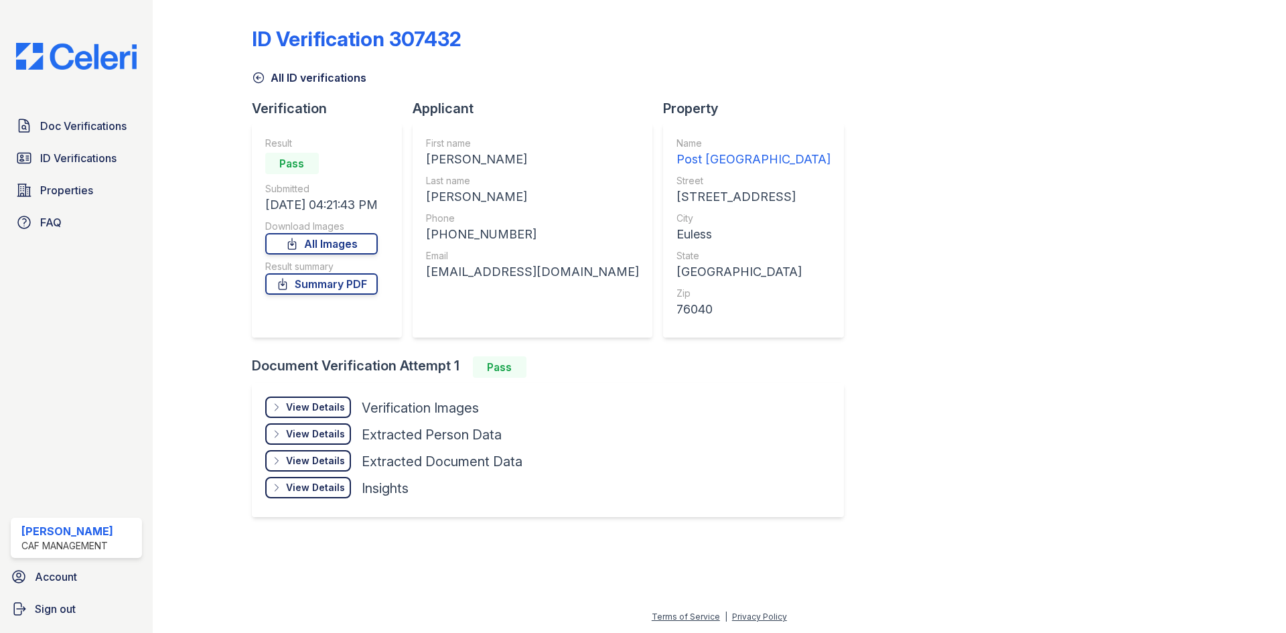 This screenshot has height=633, width=1286. Describe the element at coordinates (759, 109) in the screenshot. I see `div: Property` at that location.